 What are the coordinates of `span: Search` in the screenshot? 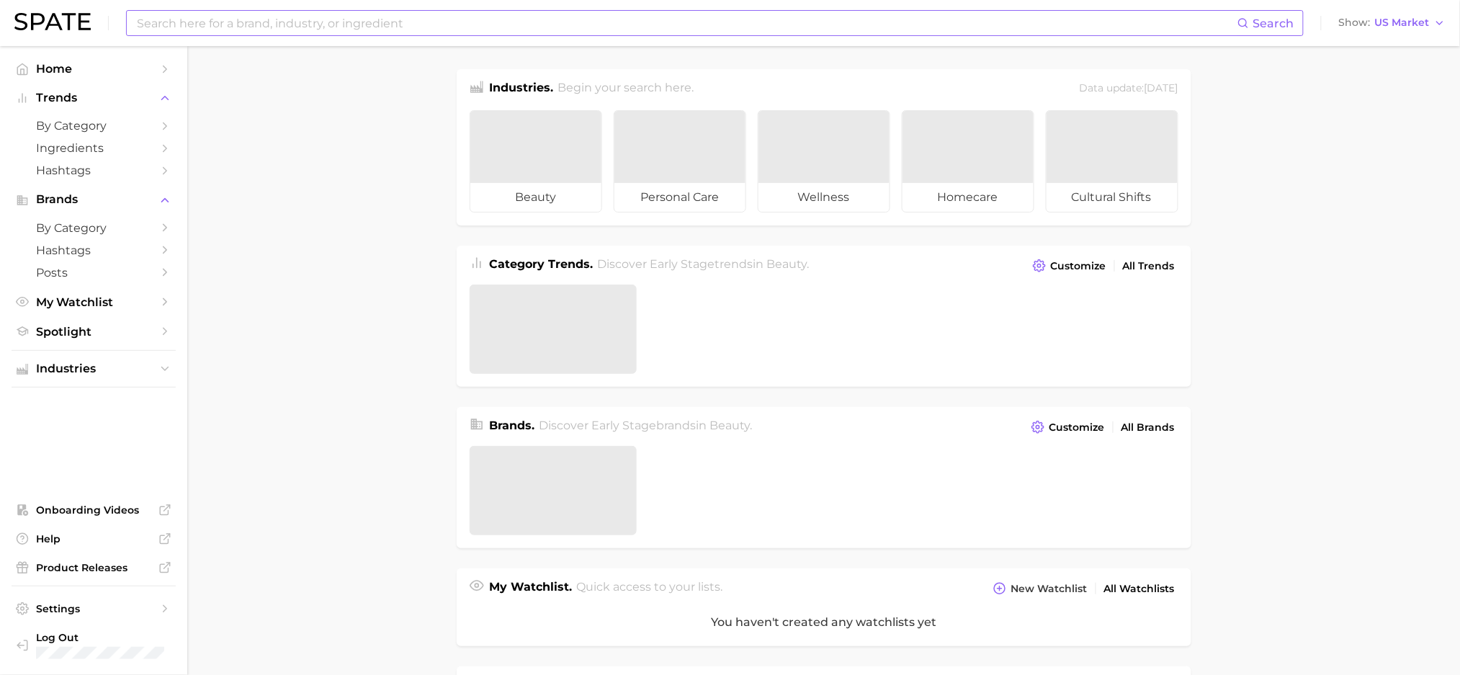 It's located at (1273, 23).